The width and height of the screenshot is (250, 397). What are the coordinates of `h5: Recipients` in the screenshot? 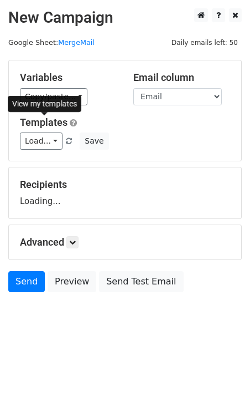 It's located at (125, 185).